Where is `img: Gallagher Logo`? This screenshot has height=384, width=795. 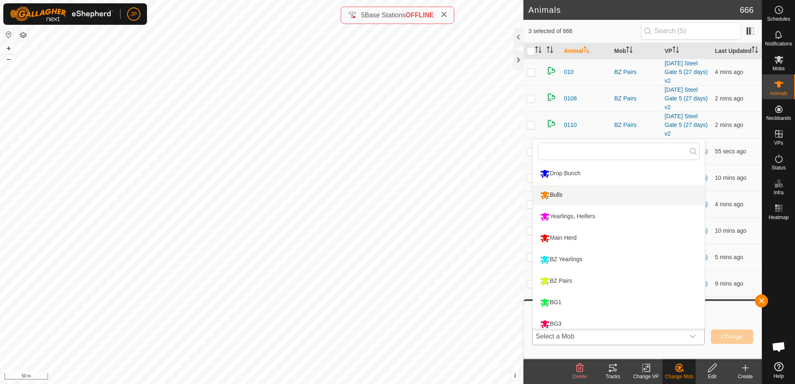 img: Gallagher Logo is located at coordinates (62, 14).